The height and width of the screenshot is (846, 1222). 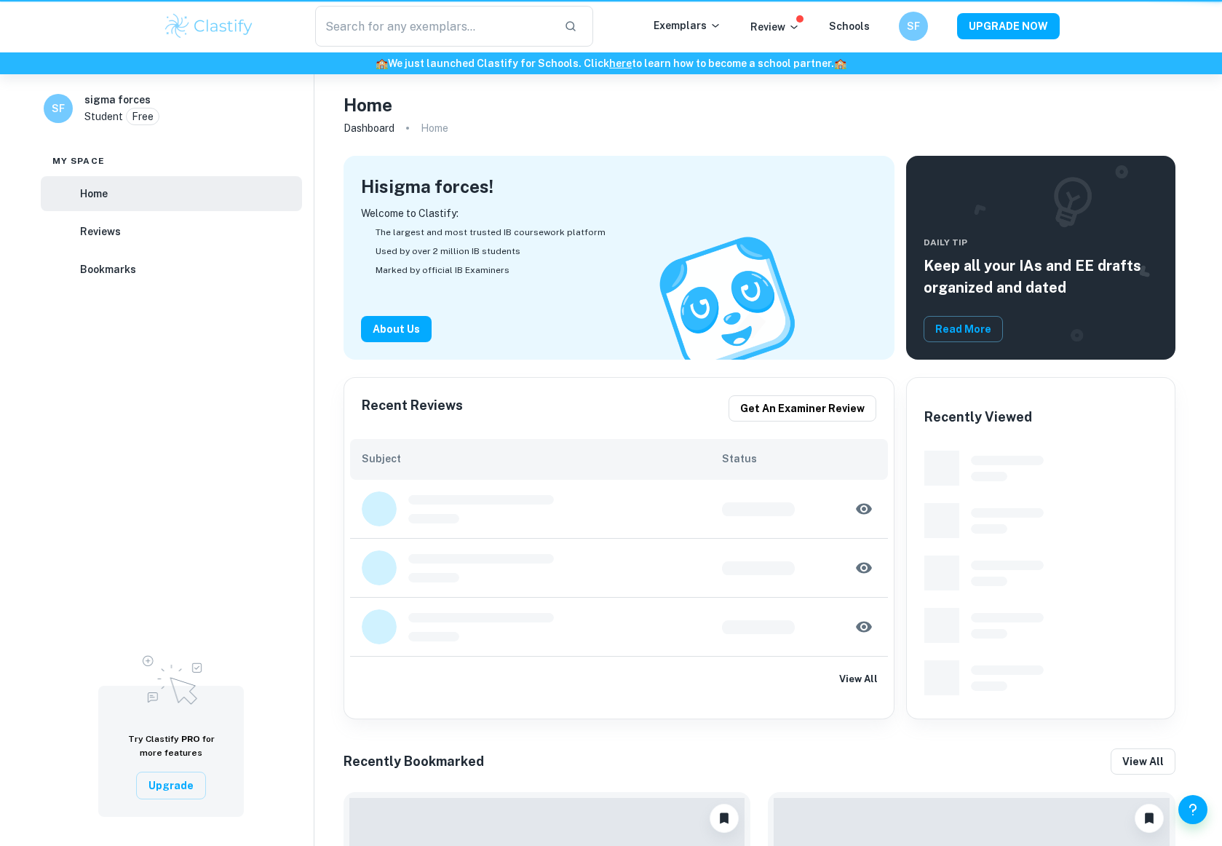 What do you see at coordinates (542, 459) in the screenshot?
I see `h6: Subject` at bounding box center [542, 459].